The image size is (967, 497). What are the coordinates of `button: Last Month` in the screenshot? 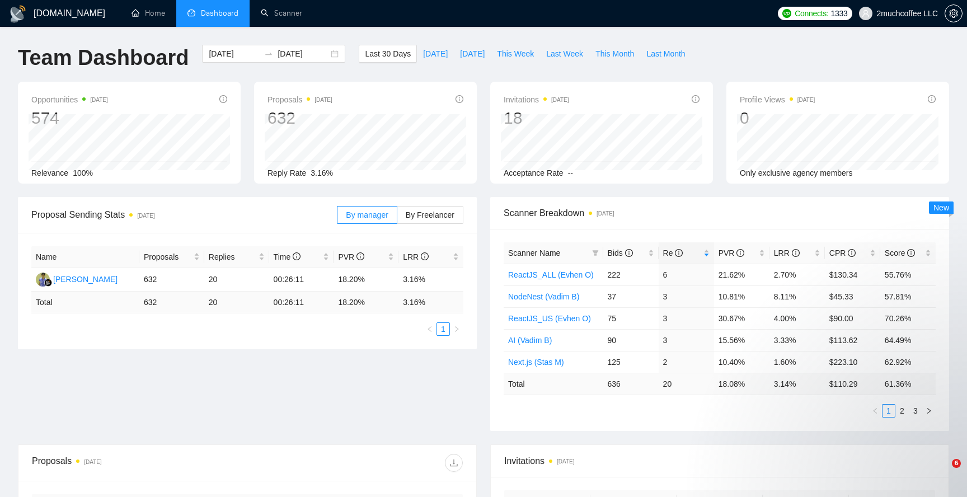 It's located at (666, 54).